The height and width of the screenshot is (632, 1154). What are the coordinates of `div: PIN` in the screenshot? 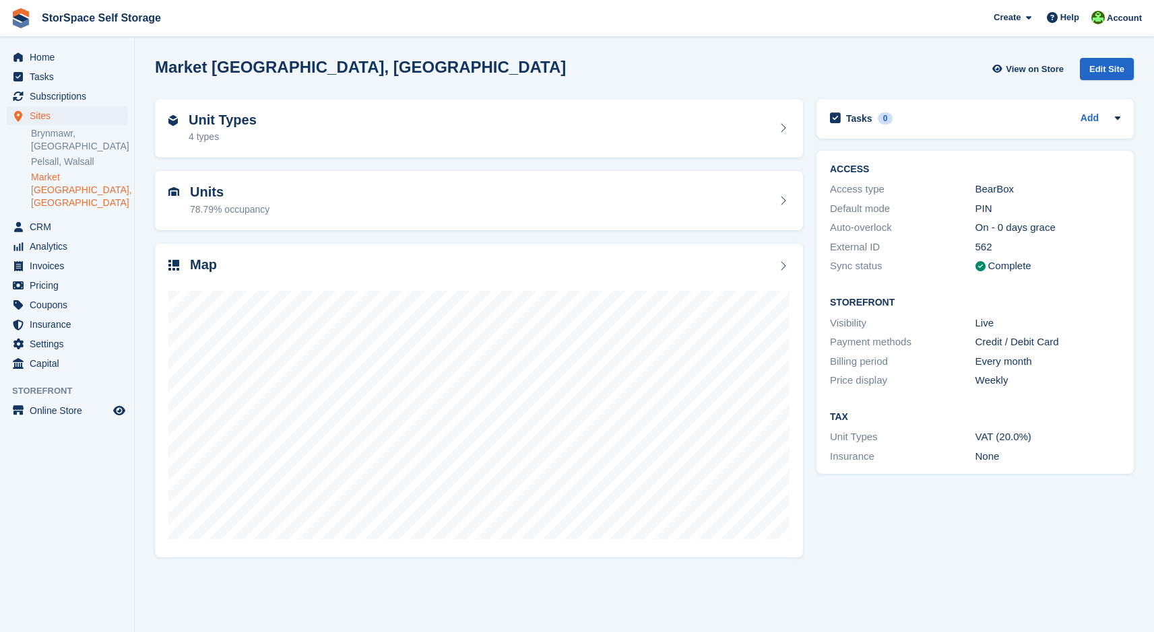 It's located at (1048, 209).